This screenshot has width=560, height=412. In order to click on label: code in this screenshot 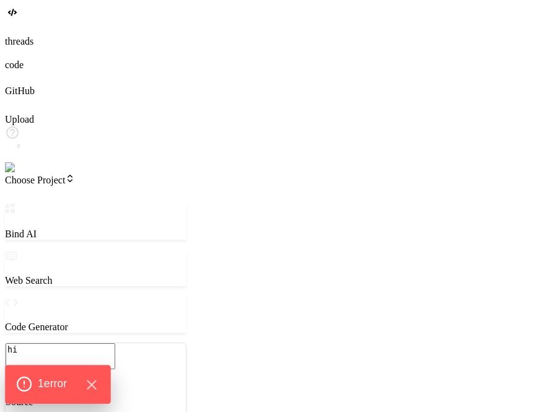, I will do `click(14, 64)`.